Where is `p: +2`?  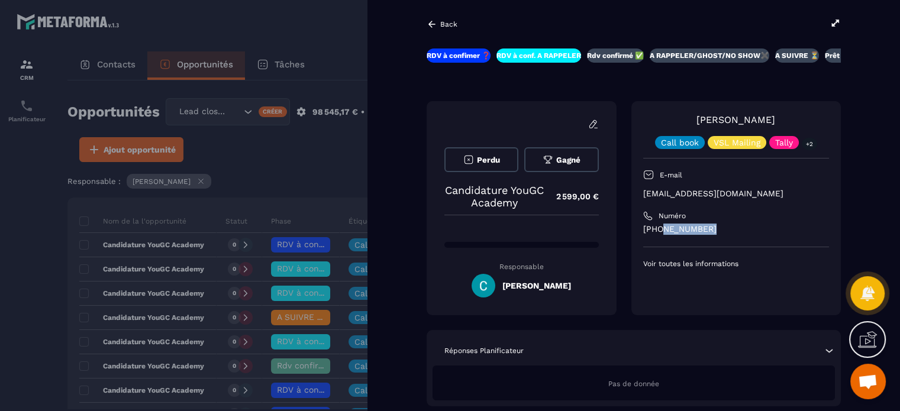 p: +2 is located at coordinates (809, 144).